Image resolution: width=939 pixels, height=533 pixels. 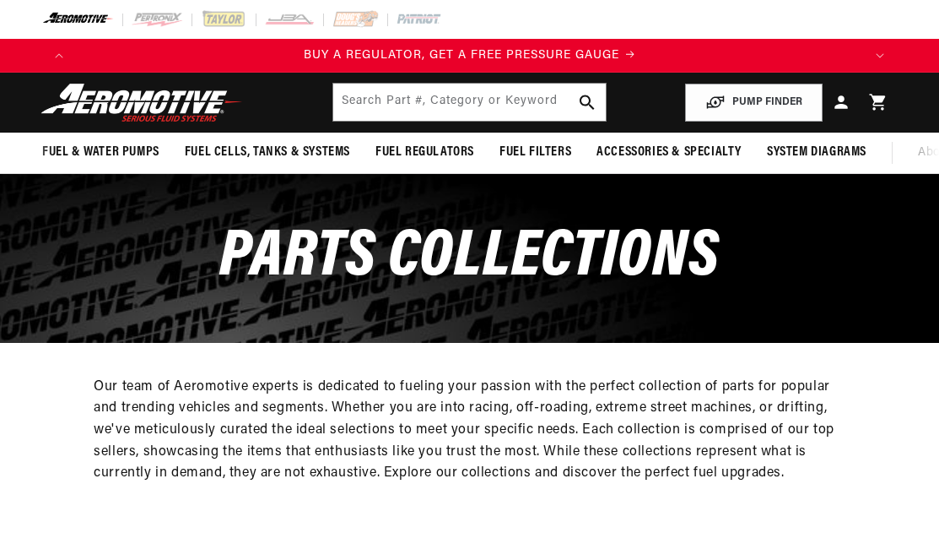 What do you see at coordinates (469, 56) in the screenshot?
I see `a: BUY A REGULATOR, GET A FREE PRESSURE GAUGE` at bounding box center [469, 56].